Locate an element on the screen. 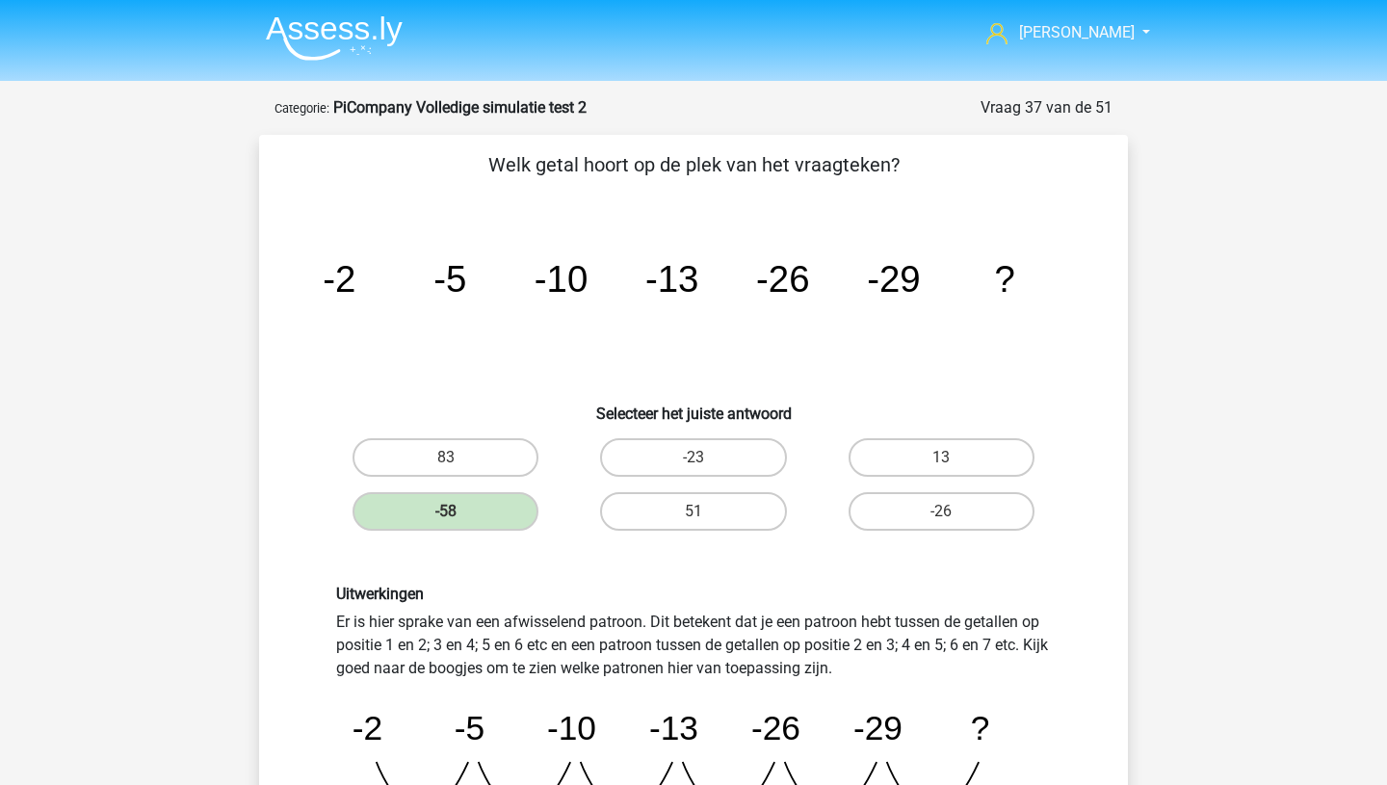 Image resolution: width=1387 pixels, height=785 pixels. h6: Selecteer het juiste antwoord is located at coordinates (693, 405).